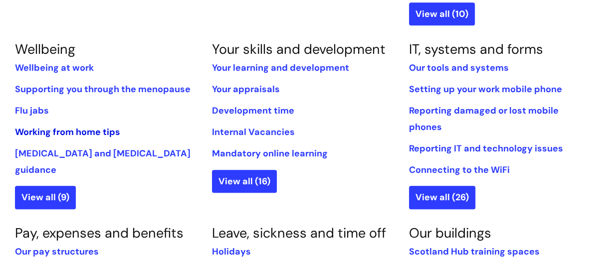 The height and width of the screenshot is (265, 606). I want to click on a: Your appraisals, so click(246, 89).